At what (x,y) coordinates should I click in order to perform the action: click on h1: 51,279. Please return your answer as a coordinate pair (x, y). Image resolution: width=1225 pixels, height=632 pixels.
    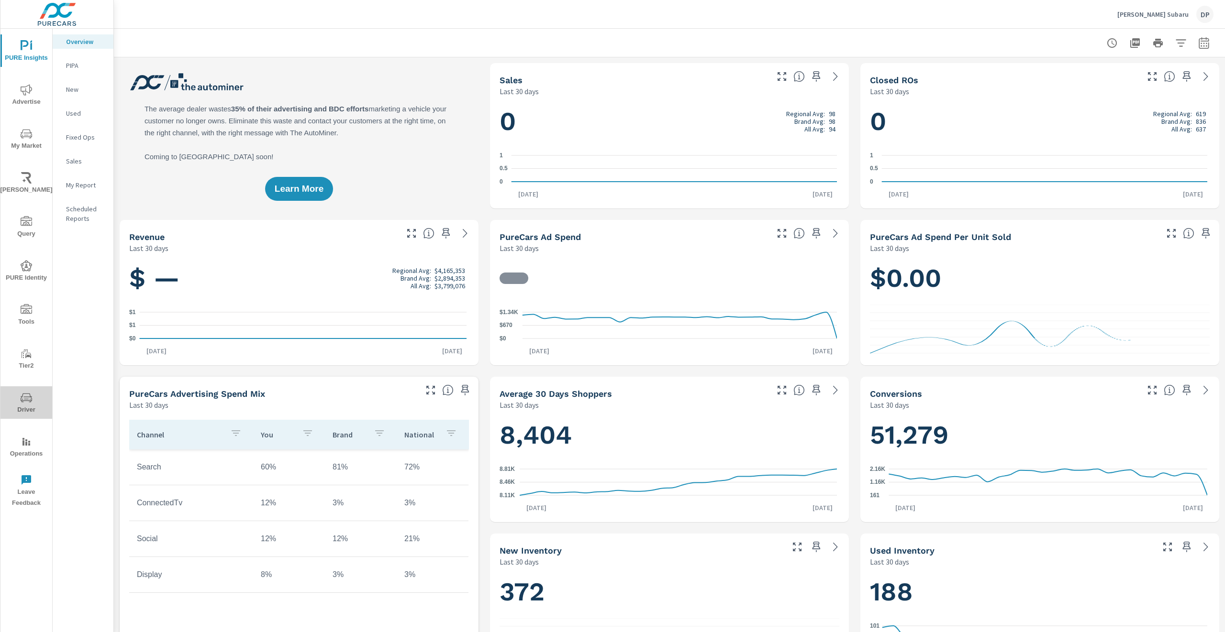
    Looking at the image, I should click on (1040, 435).